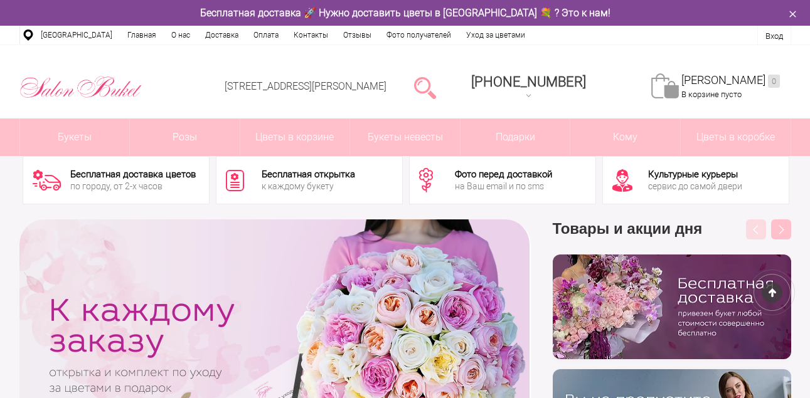  Describe the element at coordinates (774, 81) in the screenshot. I see `ins: 0` at that location.